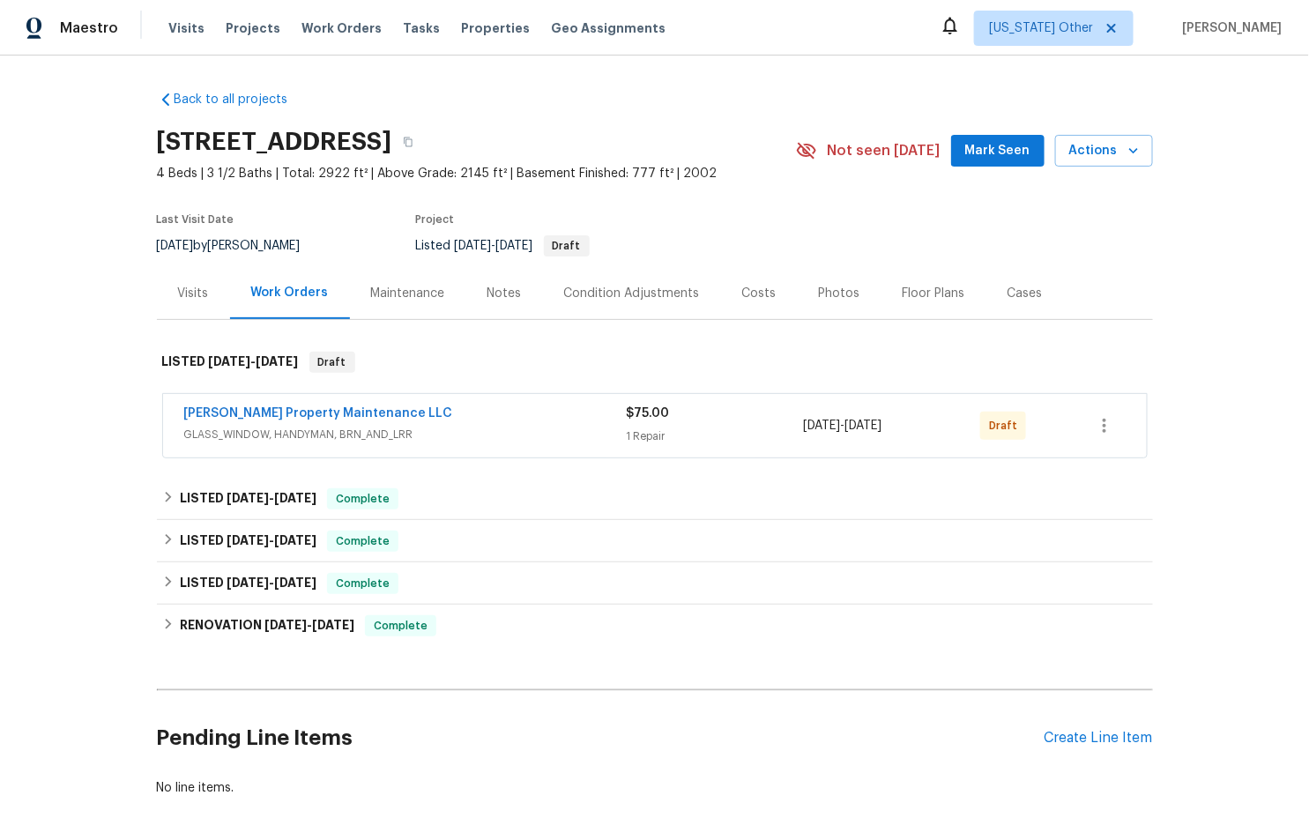  Describe the element at coordinates (715, 436) in the screenshot. I see `div: 1 Repair` at that location.